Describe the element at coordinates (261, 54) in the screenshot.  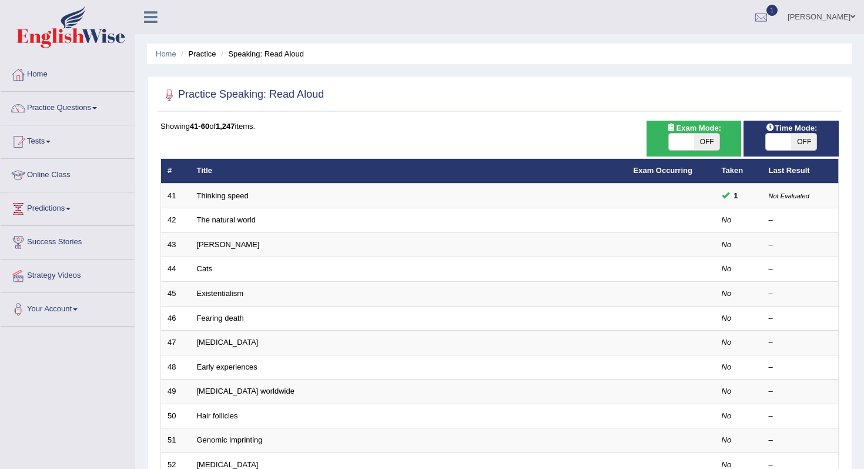
I see `li: Speaking: Read Aloud` at that location.